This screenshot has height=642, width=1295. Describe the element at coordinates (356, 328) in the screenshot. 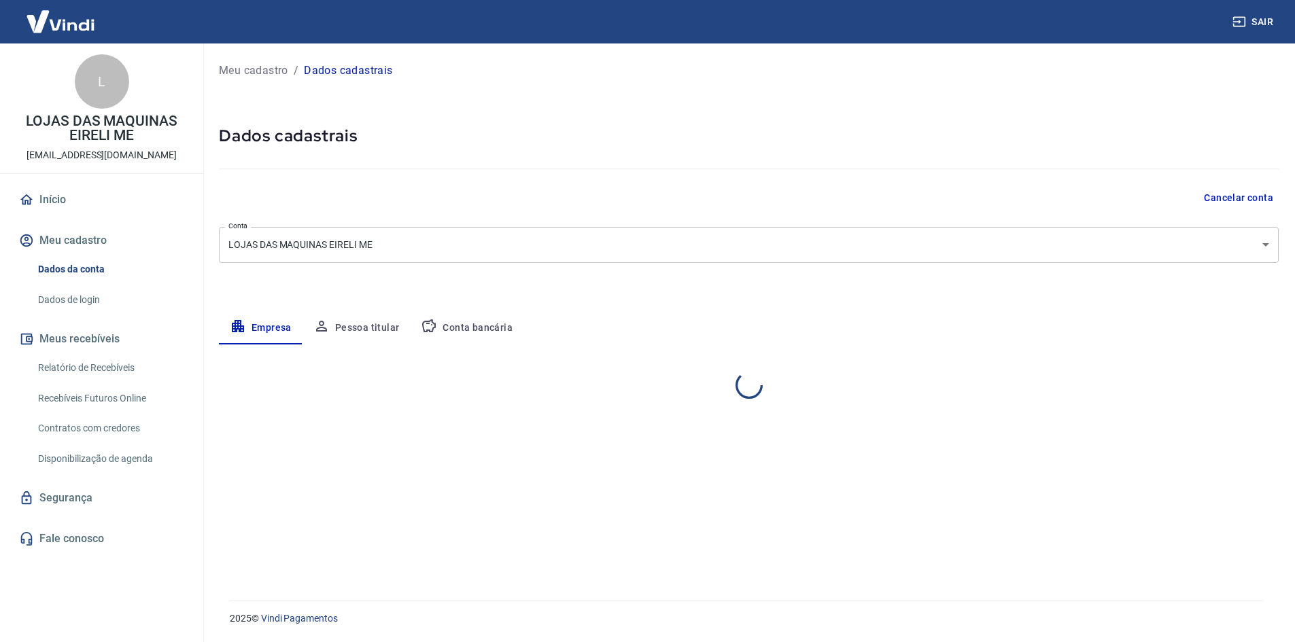

I see `button: Pessoa titular` at that location.